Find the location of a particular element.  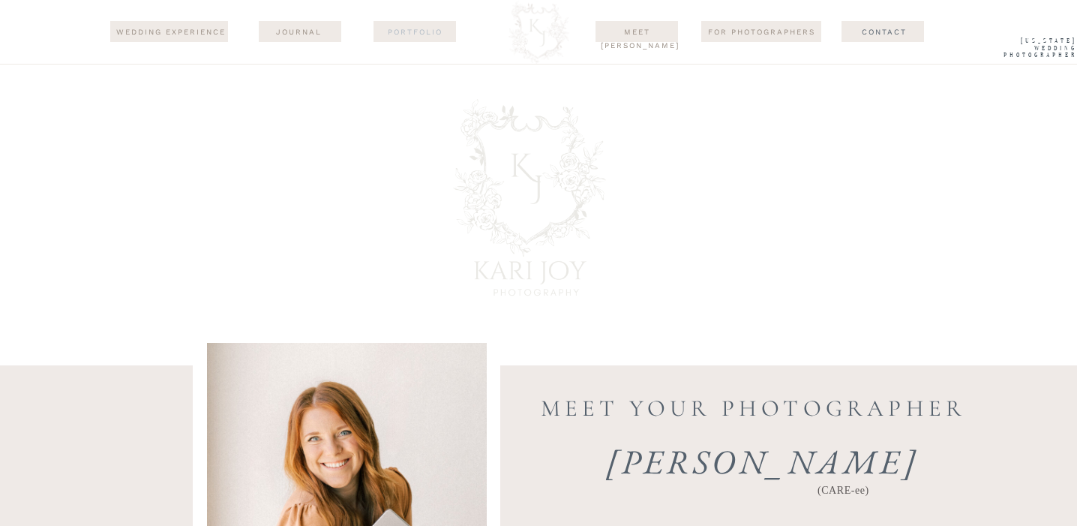

a: wedding experience is located at coordinates (170, 32).